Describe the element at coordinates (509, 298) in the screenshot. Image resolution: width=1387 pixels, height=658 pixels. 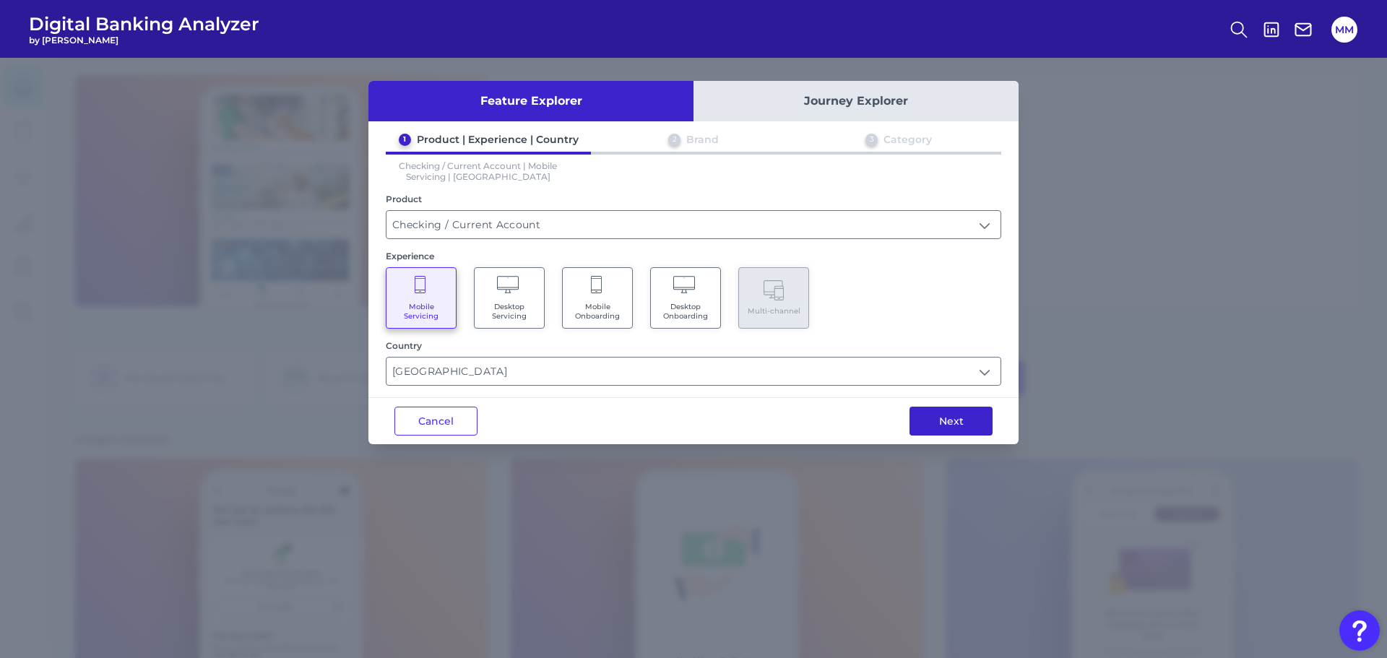
I see `button: Desktop Servicing` at that location.